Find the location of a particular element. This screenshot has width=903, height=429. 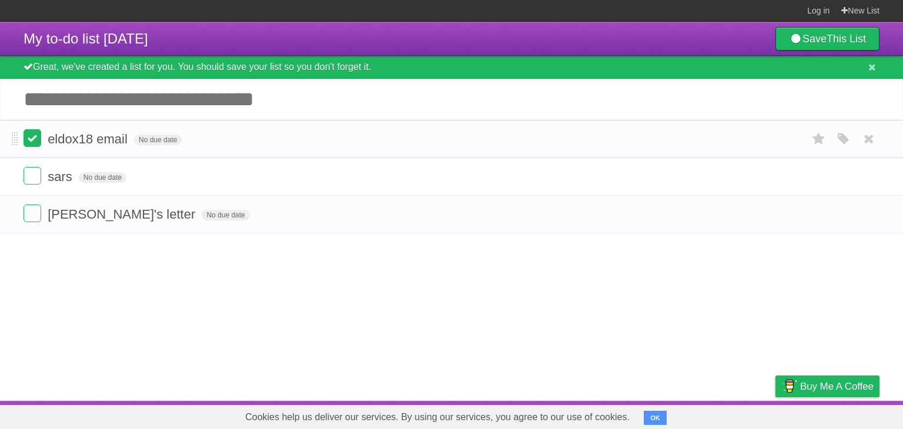

span: sars is located at coordinates (61, 176).